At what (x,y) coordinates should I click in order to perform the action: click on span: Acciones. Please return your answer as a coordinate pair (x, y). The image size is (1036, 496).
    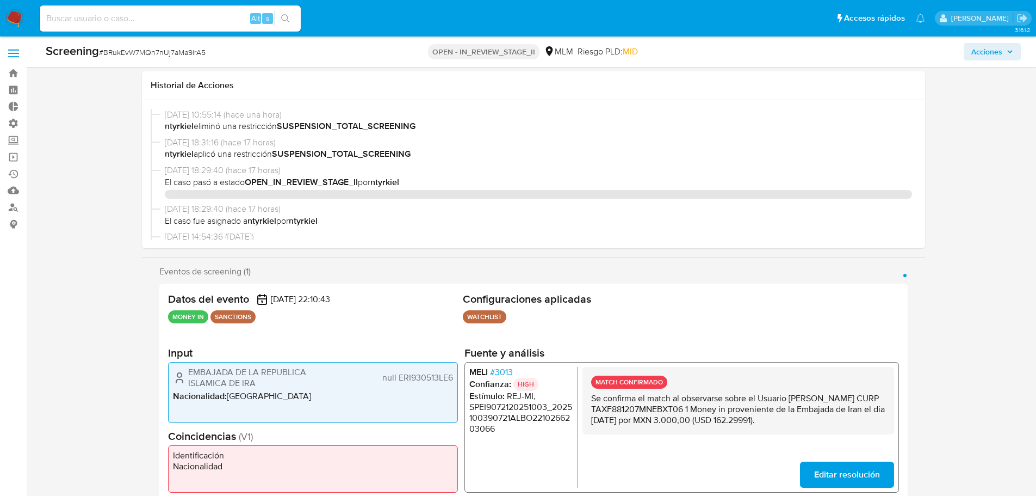
    Looking at the image, I should click on (987, 52).